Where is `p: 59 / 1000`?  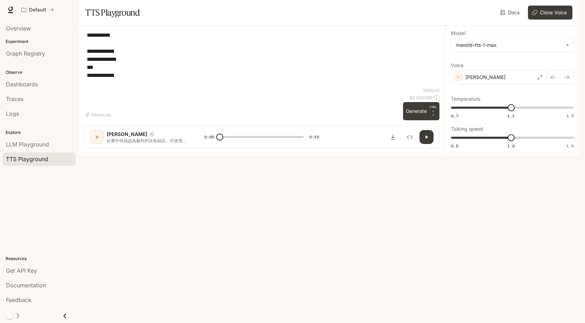
p: 59 / 1000 is located at coordinates (431, 90).